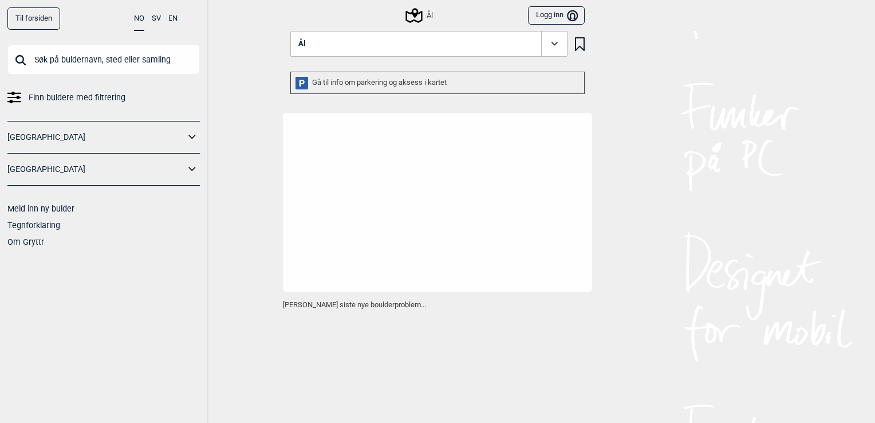 The width and height of the screenshot is (875, 423). Describe the element at coordinates (104, 60) in the screenshot. I see `input: Søk på buldernavn, sted eller samling` at that location.